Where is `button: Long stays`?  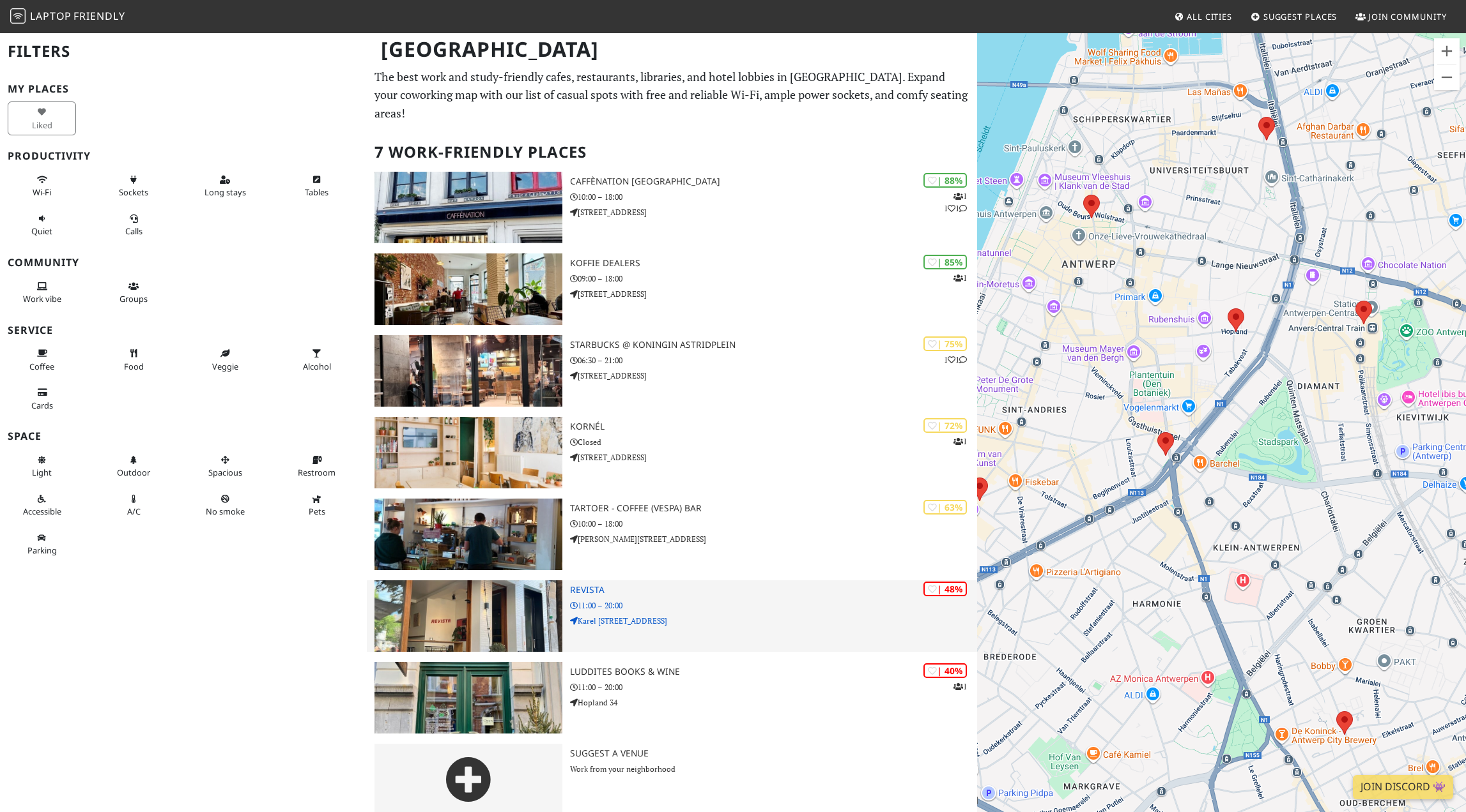
button: Long stays is located at coordinates (225, 186).